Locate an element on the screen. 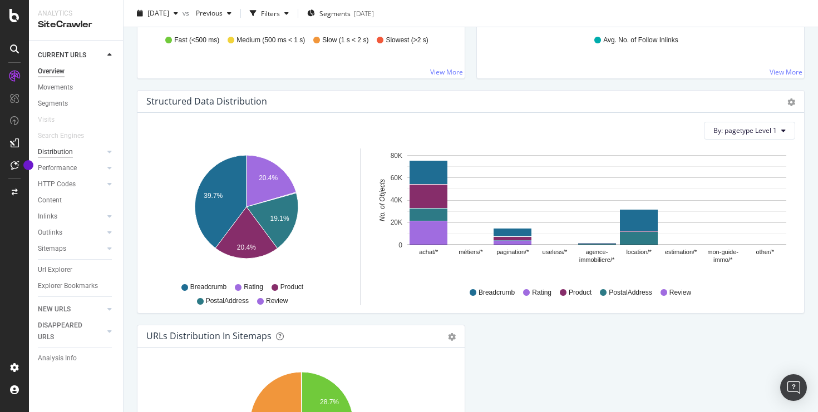  div: Movements is located at coordinates (55, 87).